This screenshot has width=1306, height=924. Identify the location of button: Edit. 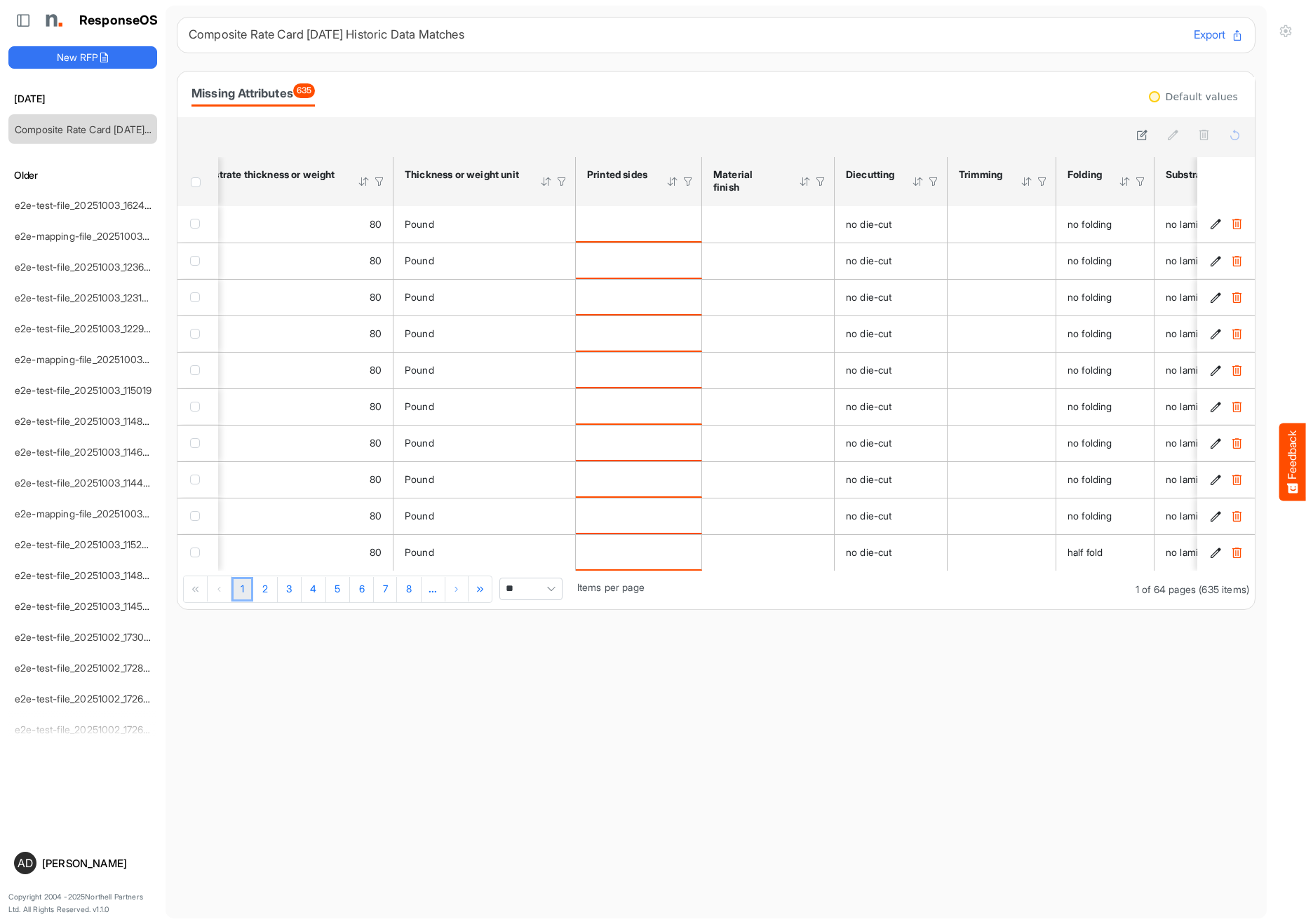
(1216, 407).